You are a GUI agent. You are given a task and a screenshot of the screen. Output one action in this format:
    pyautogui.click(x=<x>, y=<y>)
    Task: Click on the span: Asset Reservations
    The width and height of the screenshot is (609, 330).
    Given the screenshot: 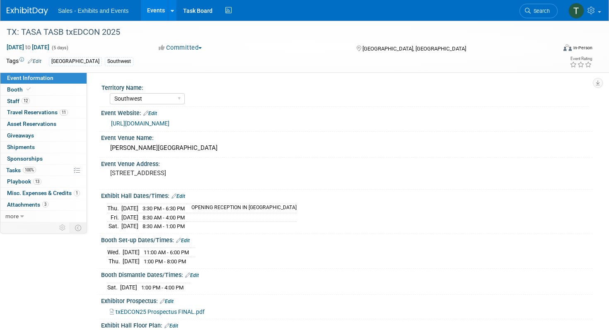 What is the action you would take?
    pyautogui.click(x=31, y=124)
    